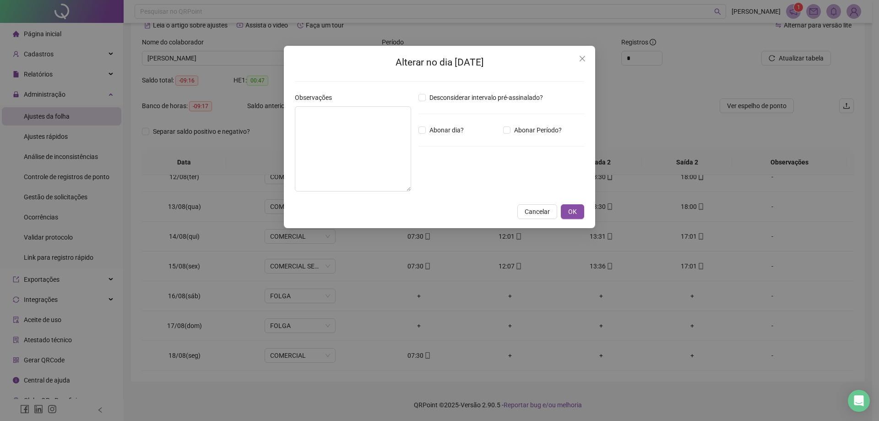  I want to click on span: Cancelar, so click(537, 212).